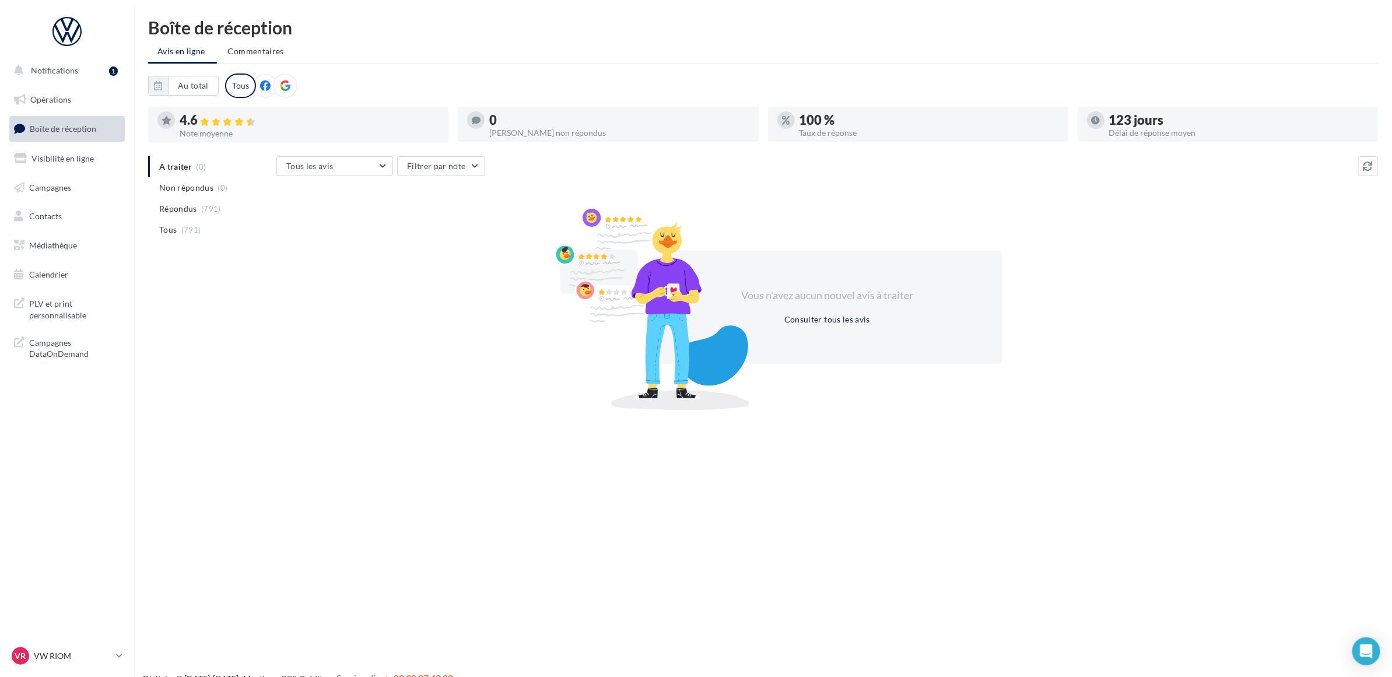 This screenshot has width=1392, height=677. Describe the element at coordinates (335, 166) in the screenshot. I see `button: Tous les avis` at that location.